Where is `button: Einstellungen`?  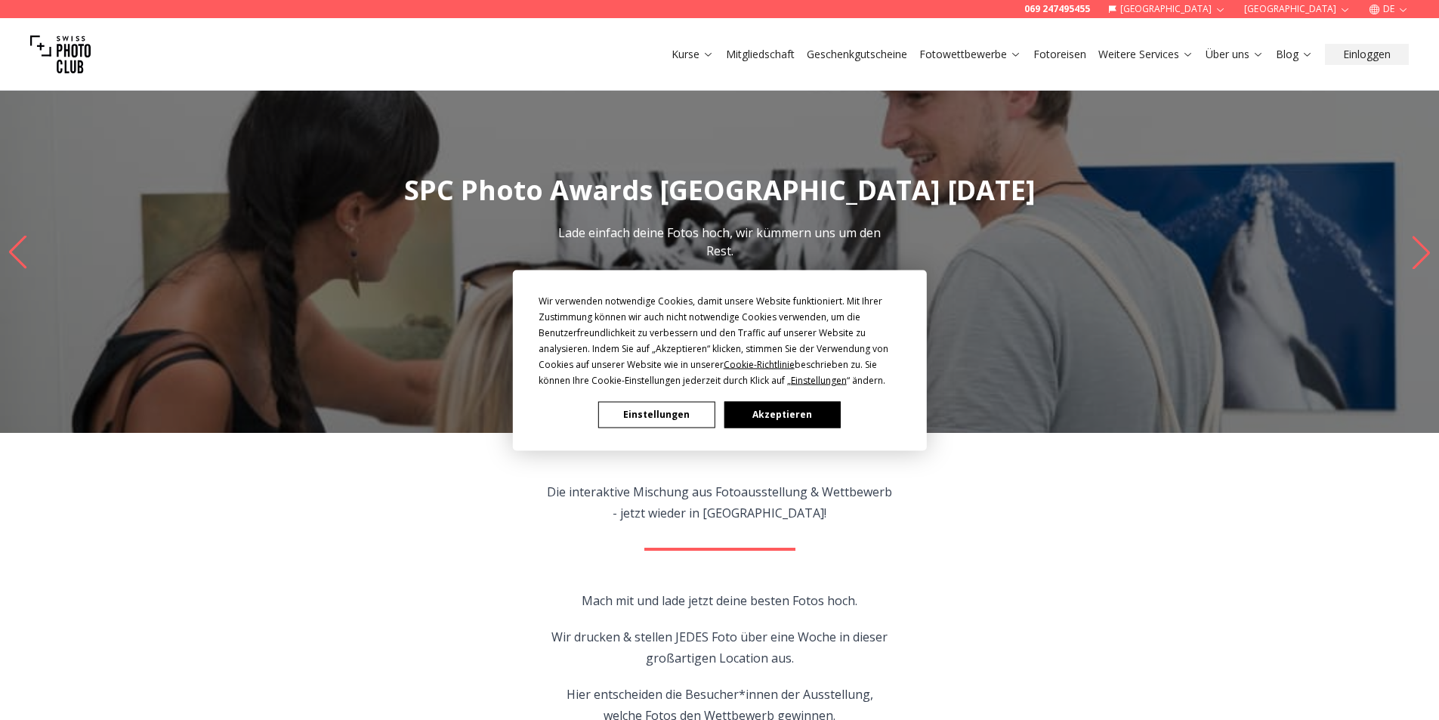
button: Einstellungen is located at coordinates (657, 414).